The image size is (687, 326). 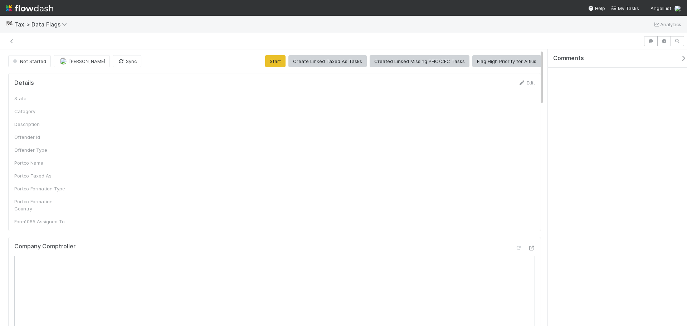 I want to click on button: Flag High Priority for Altius, so click(x=506, y=61).